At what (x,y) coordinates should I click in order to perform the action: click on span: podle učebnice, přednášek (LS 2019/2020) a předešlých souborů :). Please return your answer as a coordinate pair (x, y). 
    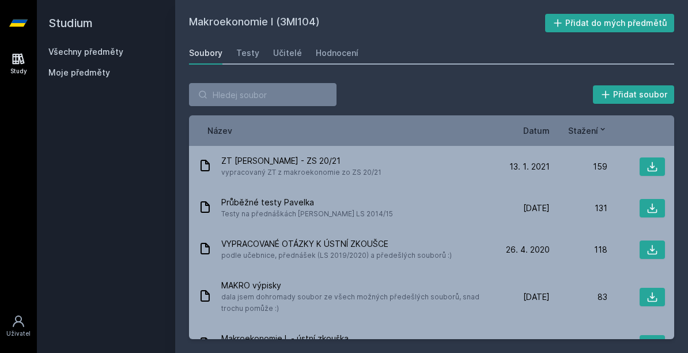
    Looking at the image, I should click on (337, 255).